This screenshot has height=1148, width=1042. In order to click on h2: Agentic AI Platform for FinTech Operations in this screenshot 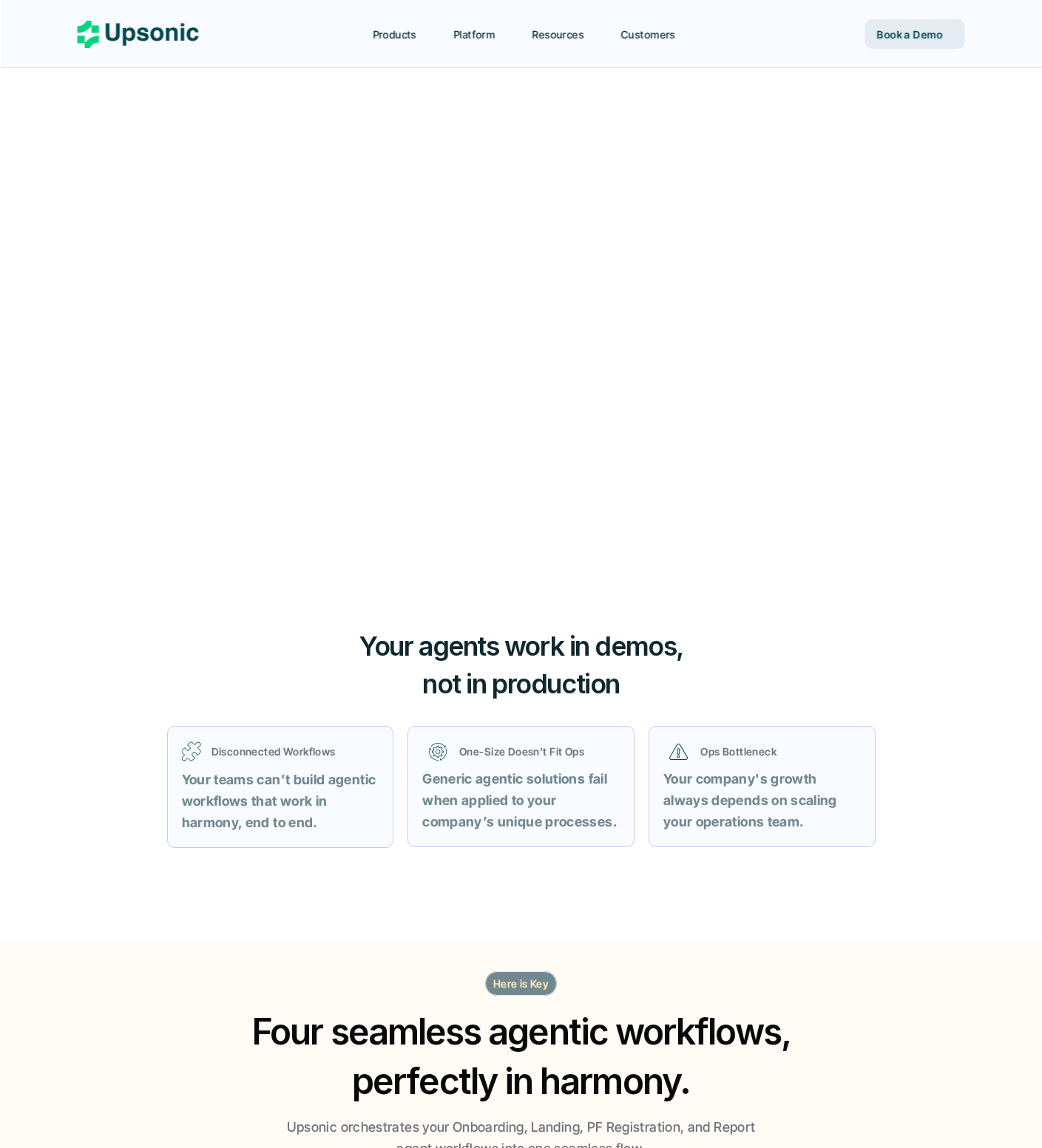, I will do `click(521, 182)`.